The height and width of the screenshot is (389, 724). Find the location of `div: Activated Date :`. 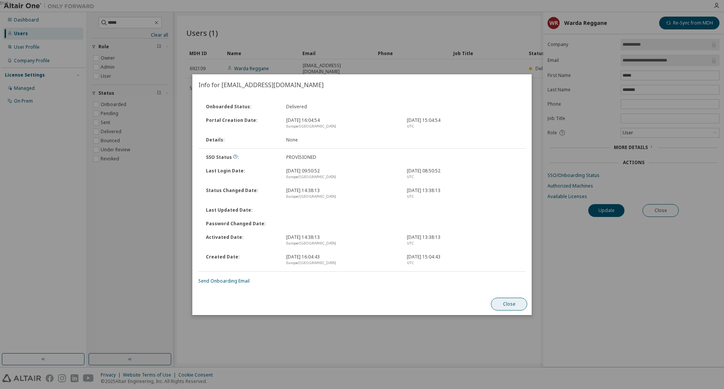

div: Activated Date : is located at coordinates (241, 240).